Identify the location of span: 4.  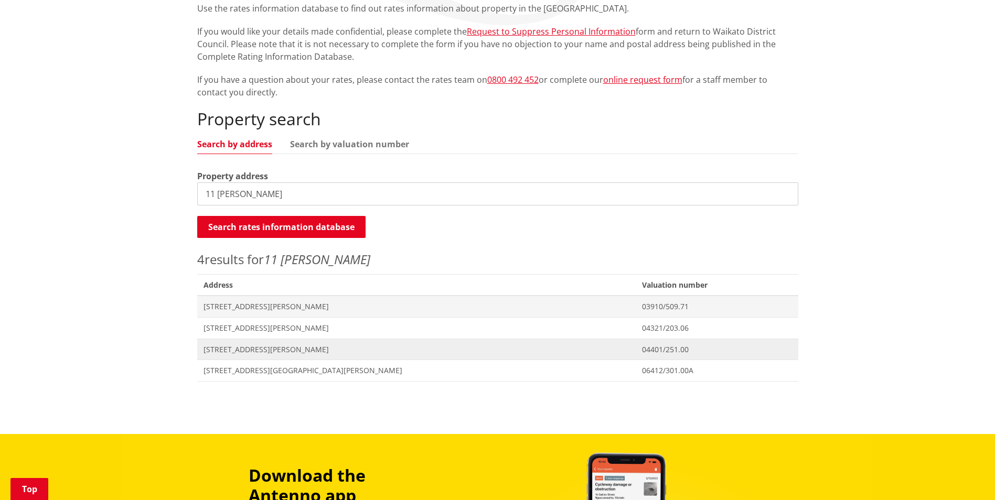
(201, 259).